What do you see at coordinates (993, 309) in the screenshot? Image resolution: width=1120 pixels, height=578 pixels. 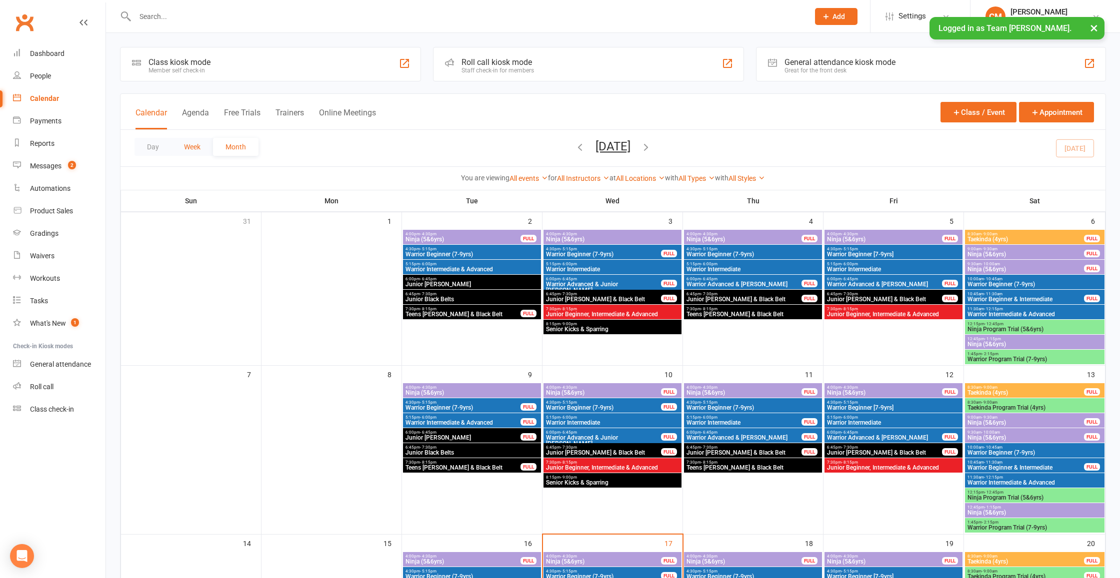 I see `span: - 12:15pm` at bounding box center [993, 309].